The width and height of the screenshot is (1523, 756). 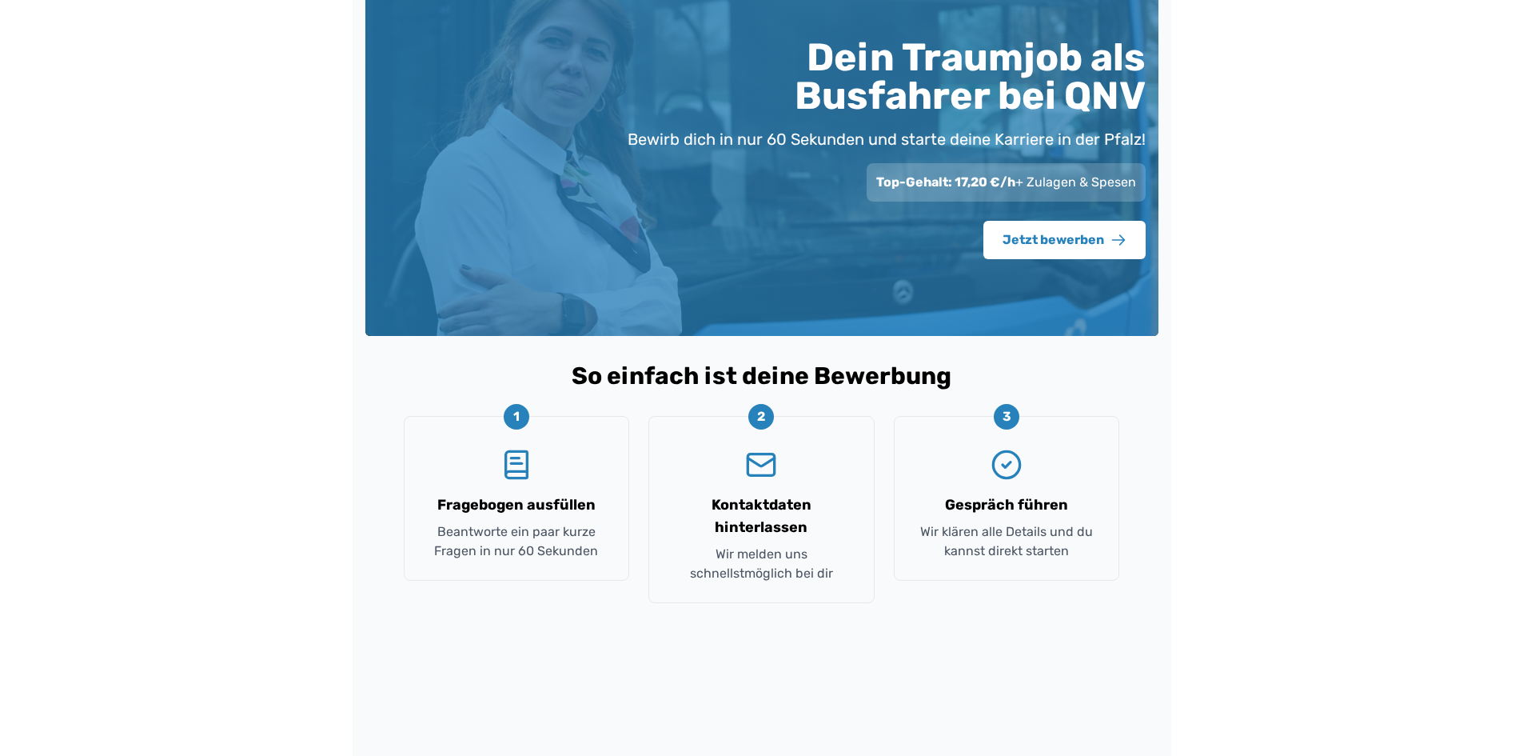 I want to click on h3: Gespräch führen, so click(x=1007, y=504).